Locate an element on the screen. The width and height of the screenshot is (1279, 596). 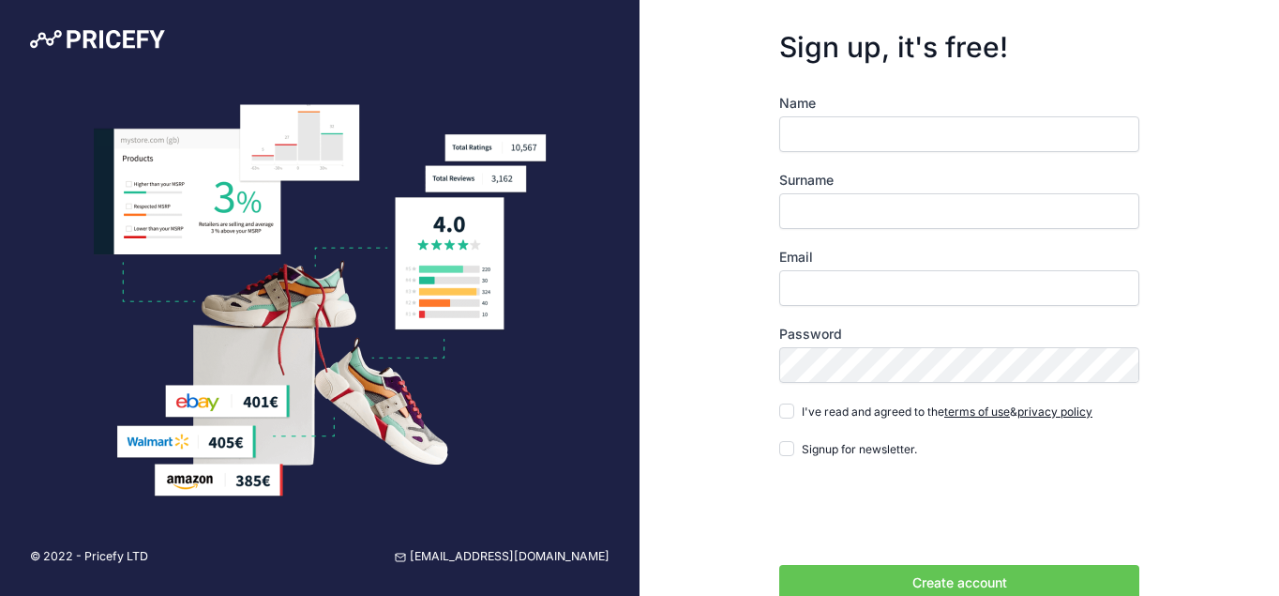
label: Name is located at coordinates (959, 103).